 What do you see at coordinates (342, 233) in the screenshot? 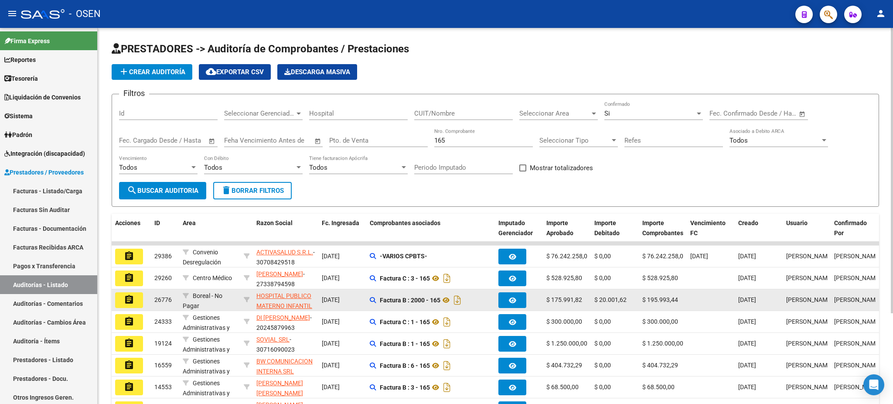
I see `datatable-header-cell: Fc. Ingresada` at bounding box center [342, 233].